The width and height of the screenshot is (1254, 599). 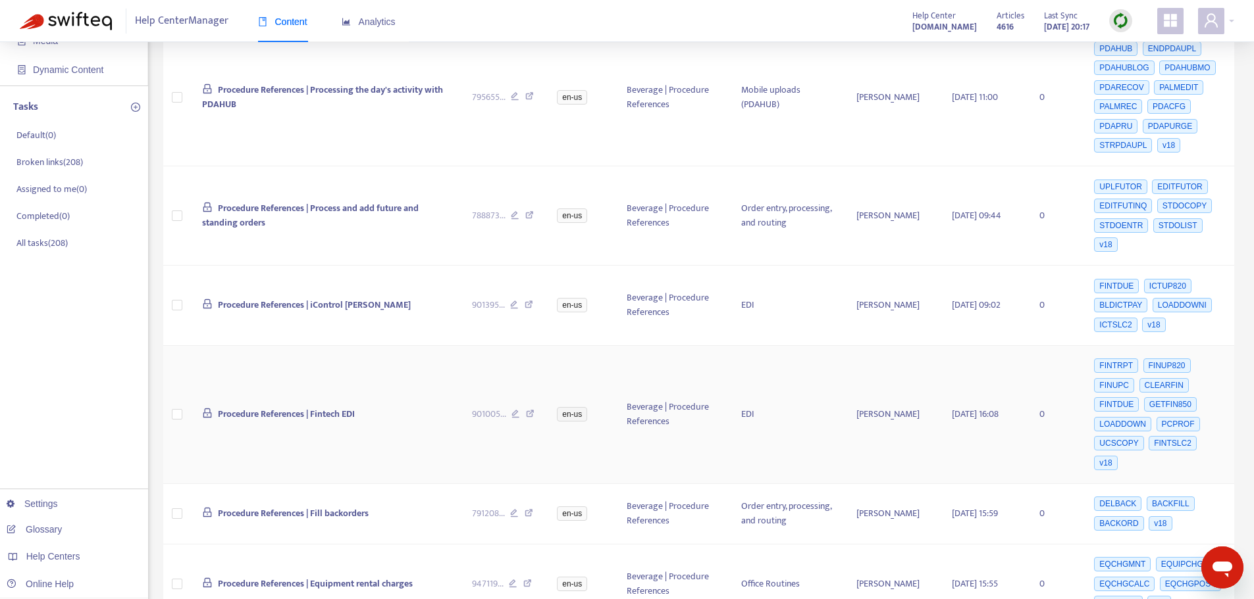 What do you see at coordinates (1171, 49) in the screenshot?
I see `span: ENDPDAUPL` at bounding box center [1171, 49].